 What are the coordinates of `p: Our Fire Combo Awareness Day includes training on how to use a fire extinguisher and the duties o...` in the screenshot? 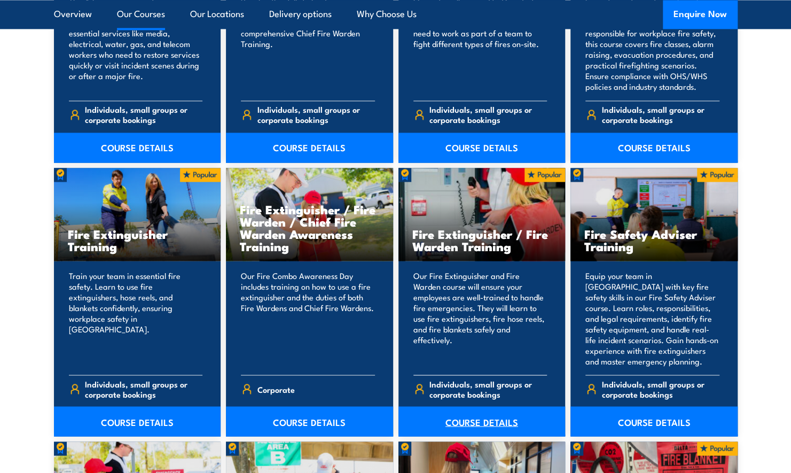 It's located at (308, 318).